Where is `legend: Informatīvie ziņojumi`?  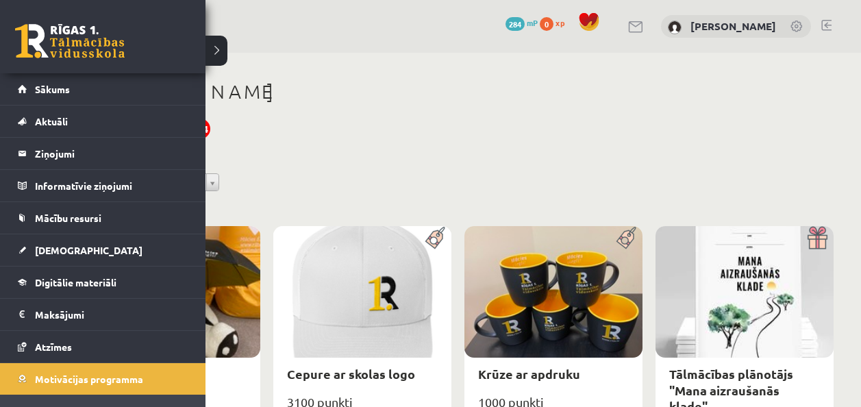 legend: Informatīvie ziņojumi is located at coordinates (112, 186).